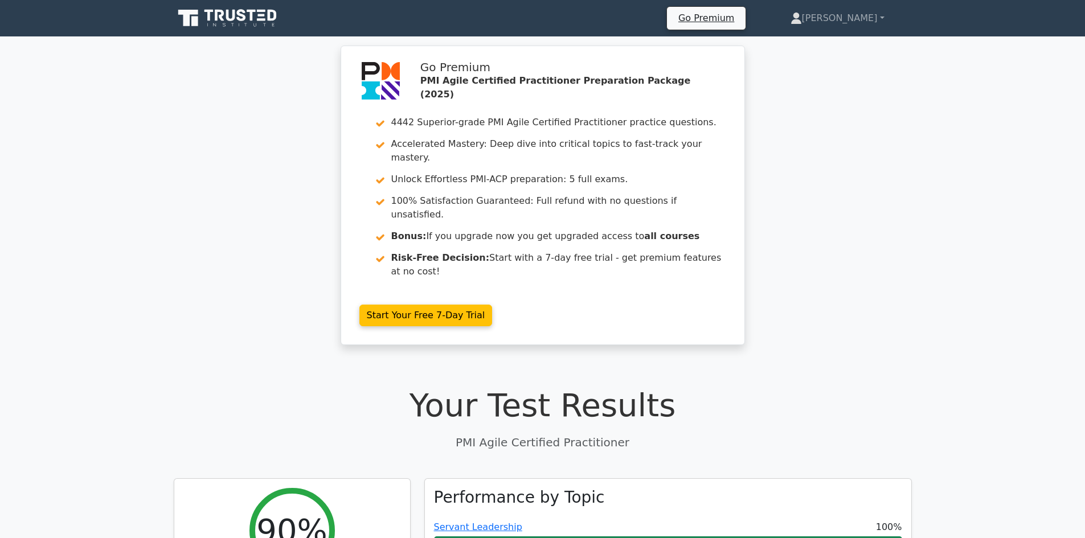 The width and height of the screenshot is (1085, 538). I want to click on a: Go Premium, so click(706, 18).